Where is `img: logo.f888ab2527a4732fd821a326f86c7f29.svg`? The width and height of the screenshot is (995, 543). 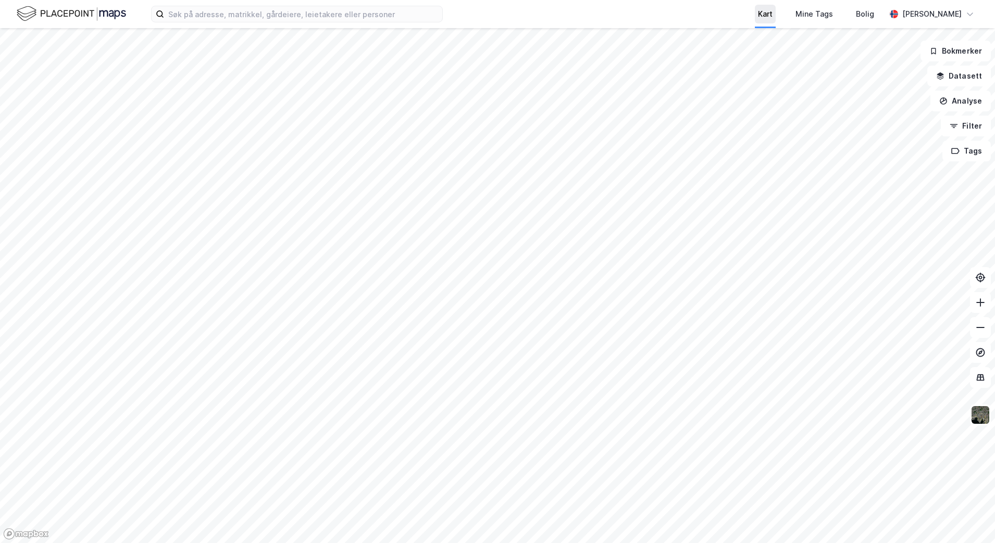
img: logo.f888ab2527a4732fd821a326f86c7f29.svg is located at coordinates (71, 14).